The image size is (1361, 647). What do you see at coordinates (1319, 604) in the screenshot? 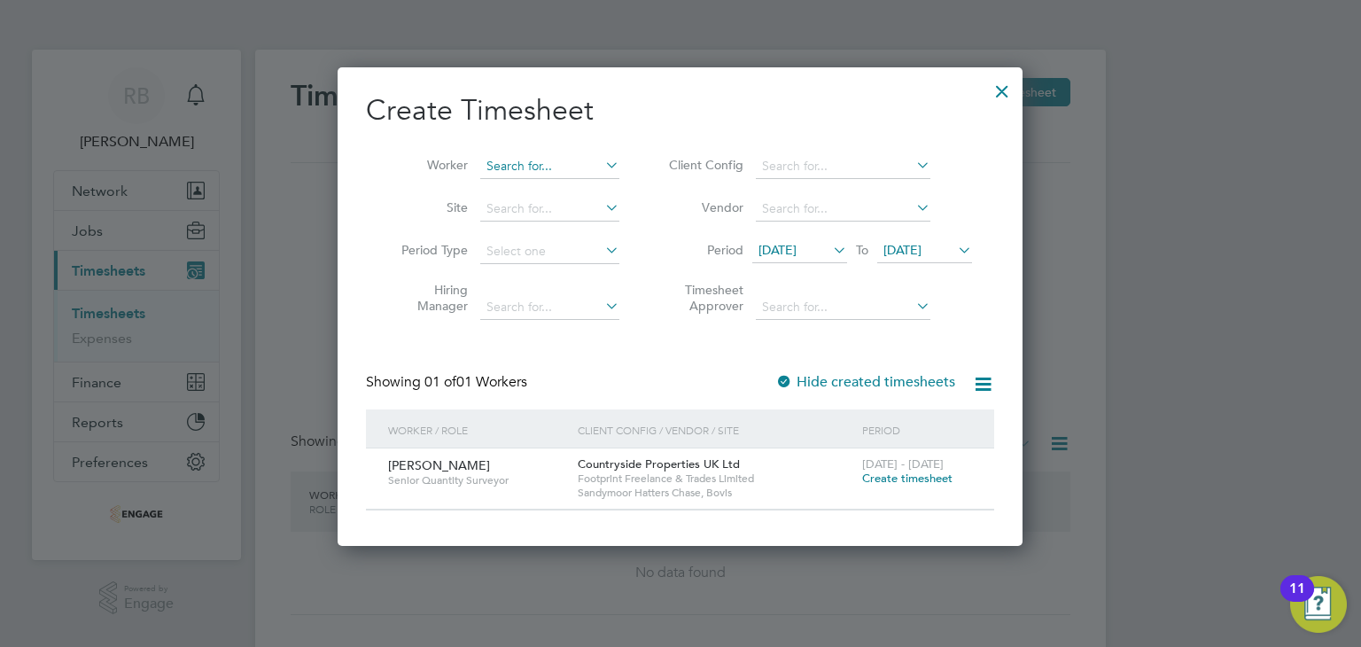
I see `button: Open Resource Center, 11 new notifications` at bounding box center [1319, 604].